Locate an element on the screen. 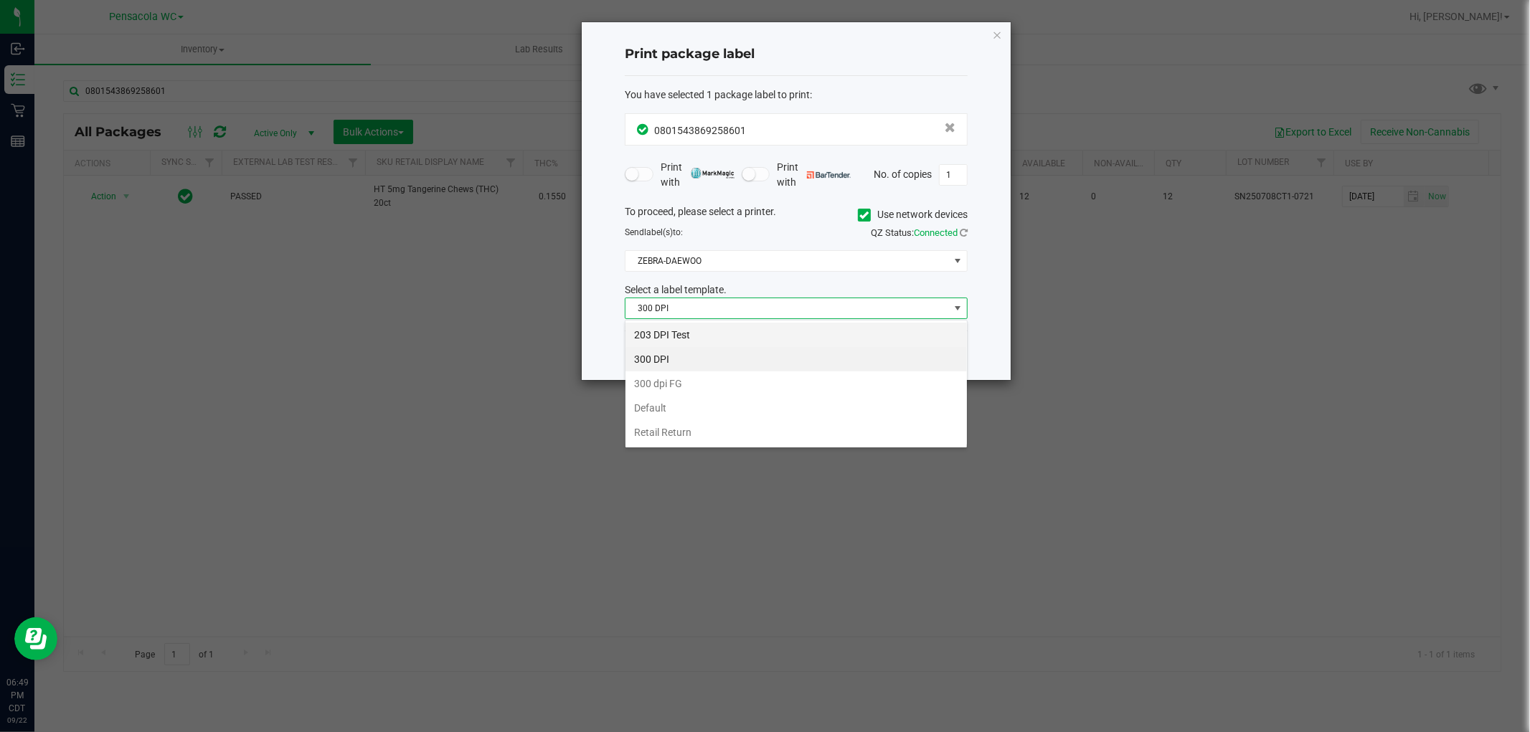  li: 203 DPI Test is located at coordinates (796, 335).